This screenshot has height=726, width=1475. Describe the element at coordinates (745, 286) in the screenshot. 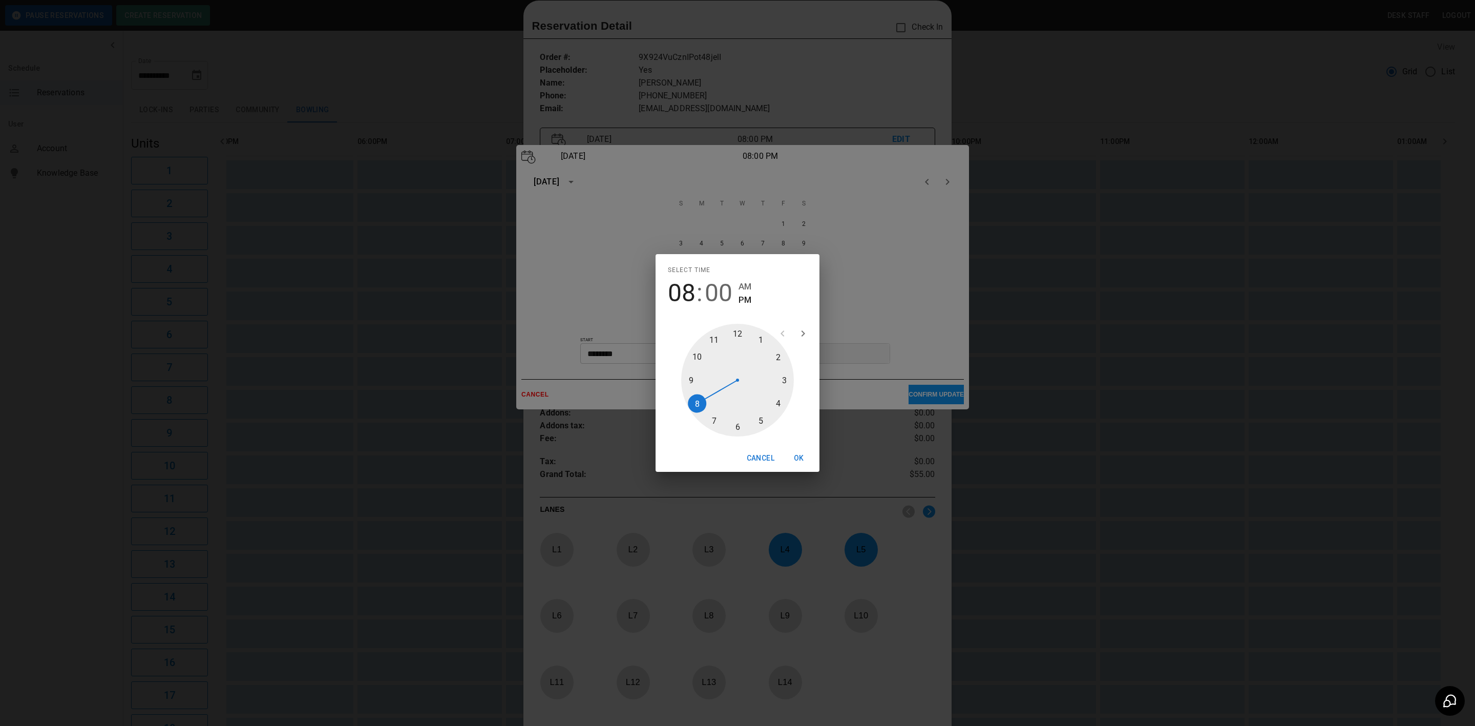

I see `span: AM` at that location.